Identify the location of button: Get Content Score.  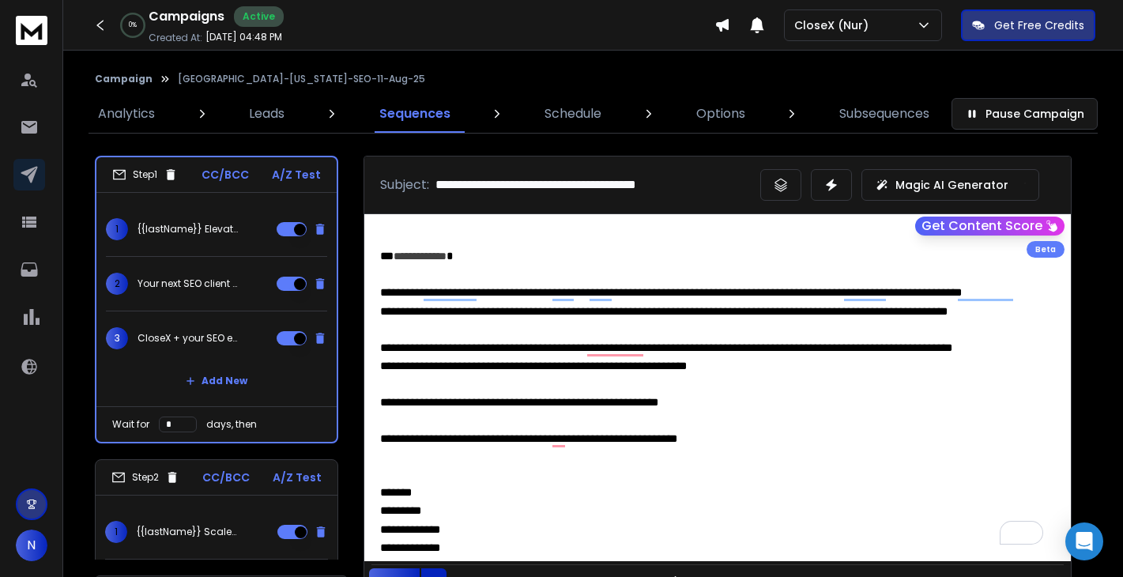
(989, 226).